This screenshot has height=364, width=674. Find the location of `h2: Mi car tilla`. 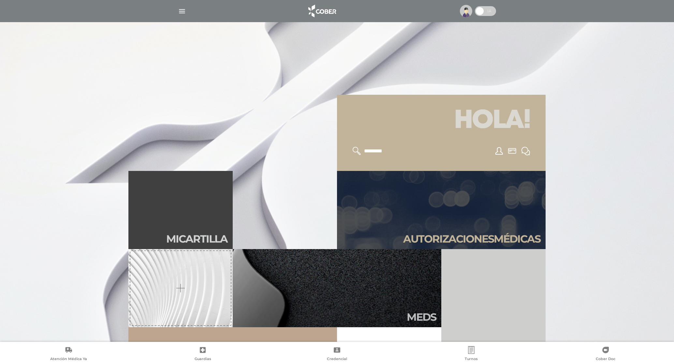

h2: Mi car tilla is located at coordinates (197, 239).